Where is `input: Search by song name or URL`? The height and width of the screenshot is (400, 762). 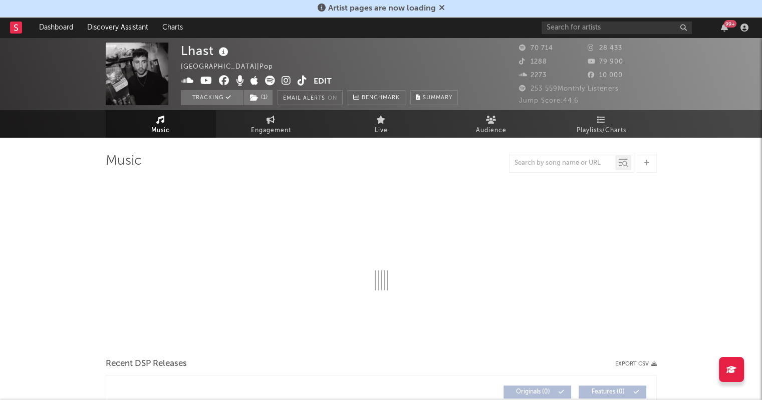 input: Search by song name or URL is located at coordinates (562, 163).